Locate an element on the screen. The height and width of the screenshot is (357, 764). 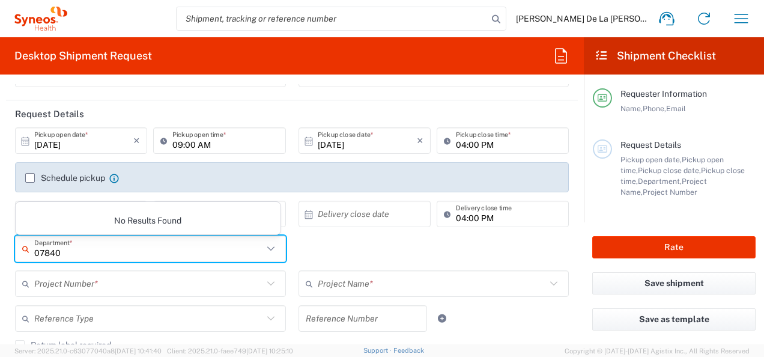
h2: Request Details is located at coordinates (49, 114).